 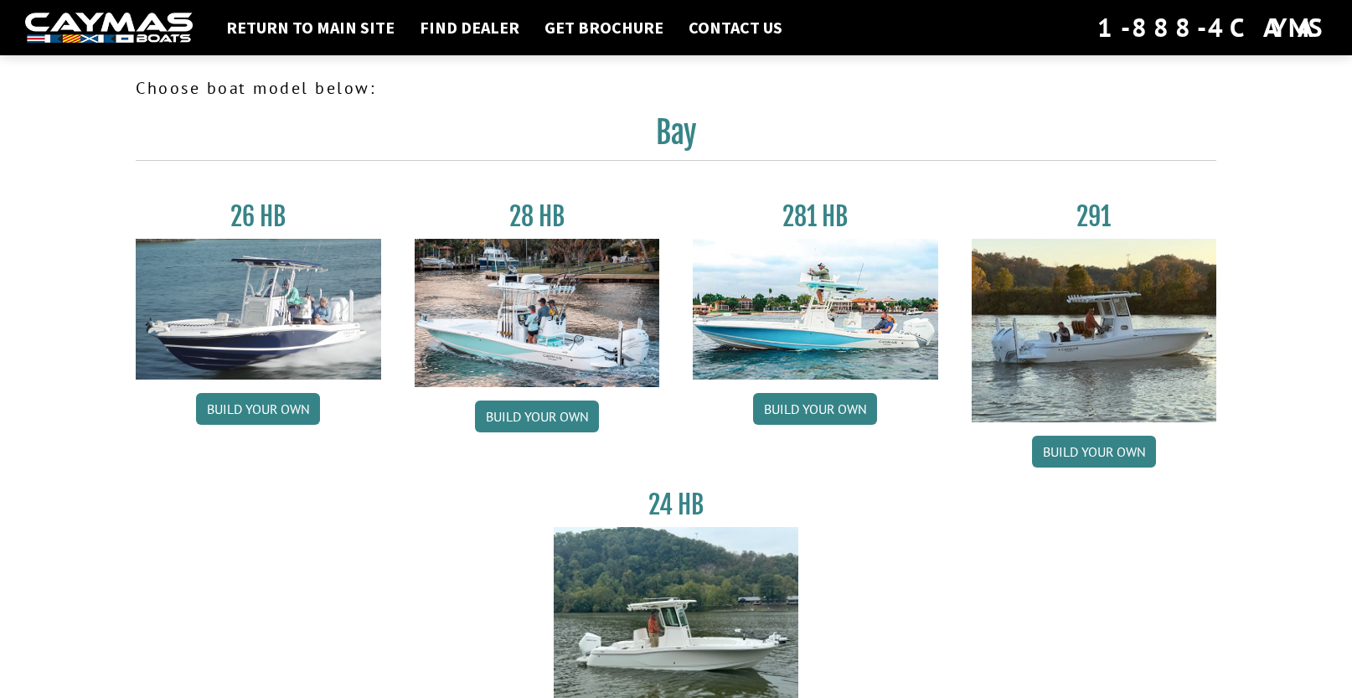 What do you see at coordinates (676, 137) in the screenshot?
I see `h2: Bay` at bounding box center [676, 137].